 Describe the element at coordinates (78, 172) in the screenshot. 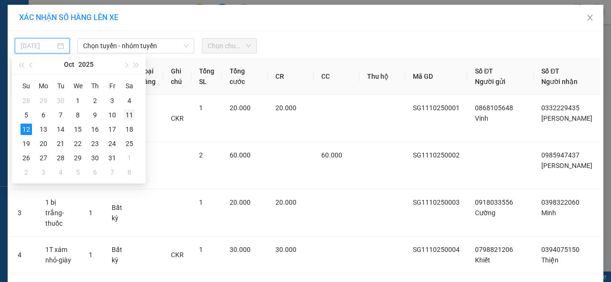

I see `td: 2025-11-05` at that location.